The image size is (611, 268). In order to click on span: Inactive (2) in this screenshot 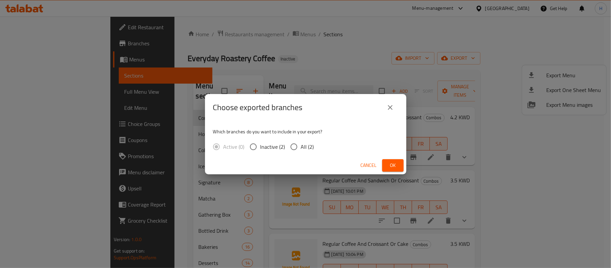, I will do `click(273, 147)`.